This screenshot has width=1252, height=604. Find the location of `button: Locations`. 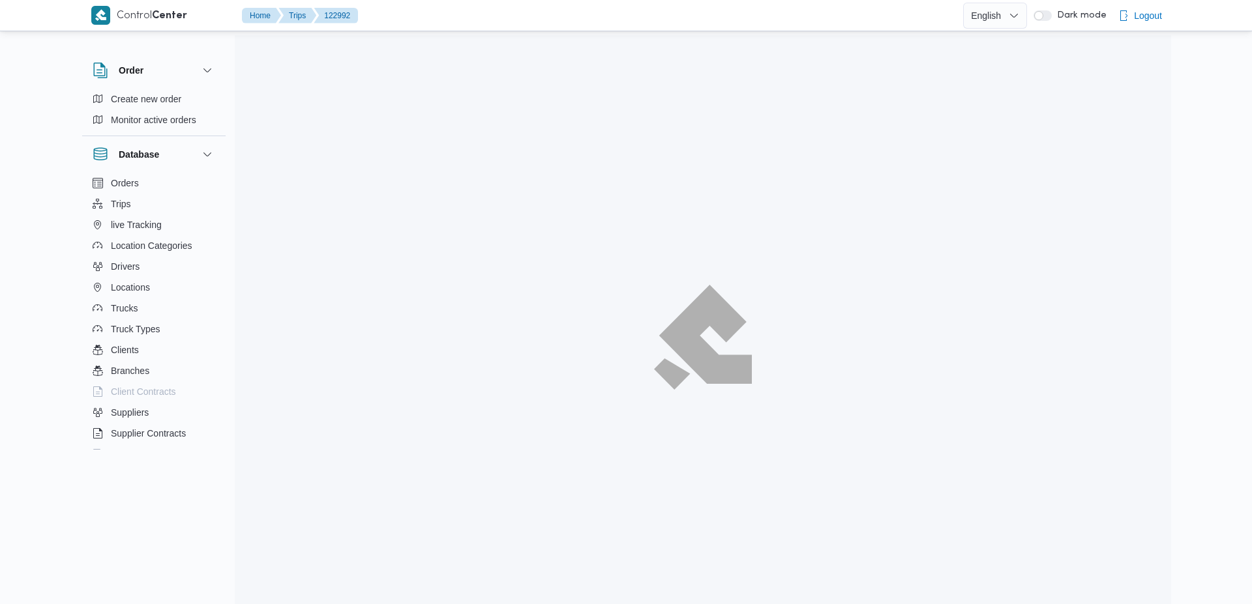

button: Locations is located at coordinates (154, 288).